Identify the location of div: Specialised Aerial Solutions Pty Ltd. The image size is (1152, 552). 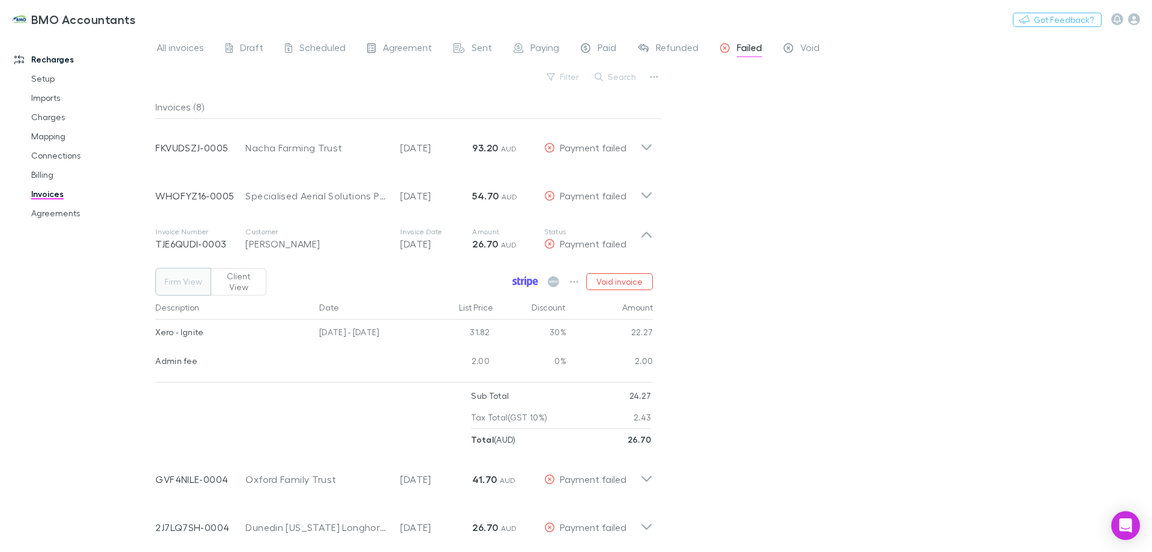
(317, 196).